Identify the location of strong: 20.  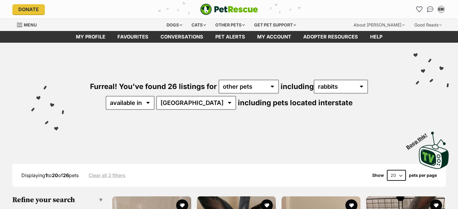
(55, 176).